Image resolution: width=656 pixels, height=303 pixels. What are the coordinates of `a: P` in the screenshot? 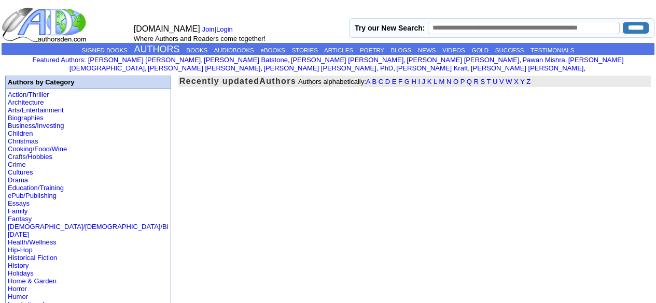 It's located at (462, 81).